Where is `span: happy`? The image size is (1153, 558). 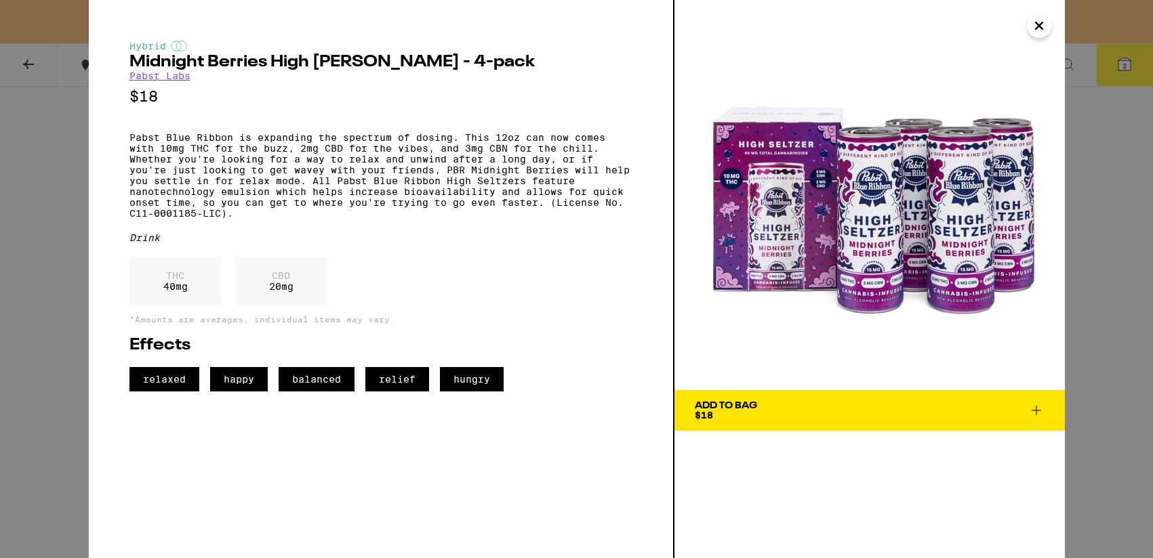 span: happy is located at coordinates (239, 379).